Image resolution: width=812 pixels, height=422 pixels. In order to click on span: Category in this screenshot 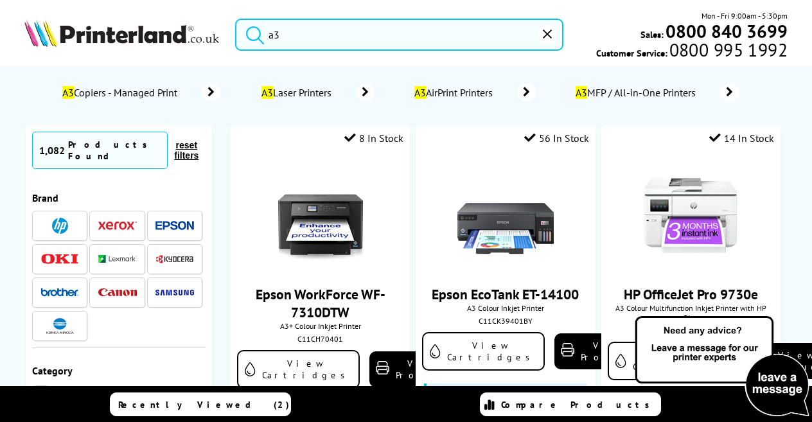, I will do `click(52, 371)`.